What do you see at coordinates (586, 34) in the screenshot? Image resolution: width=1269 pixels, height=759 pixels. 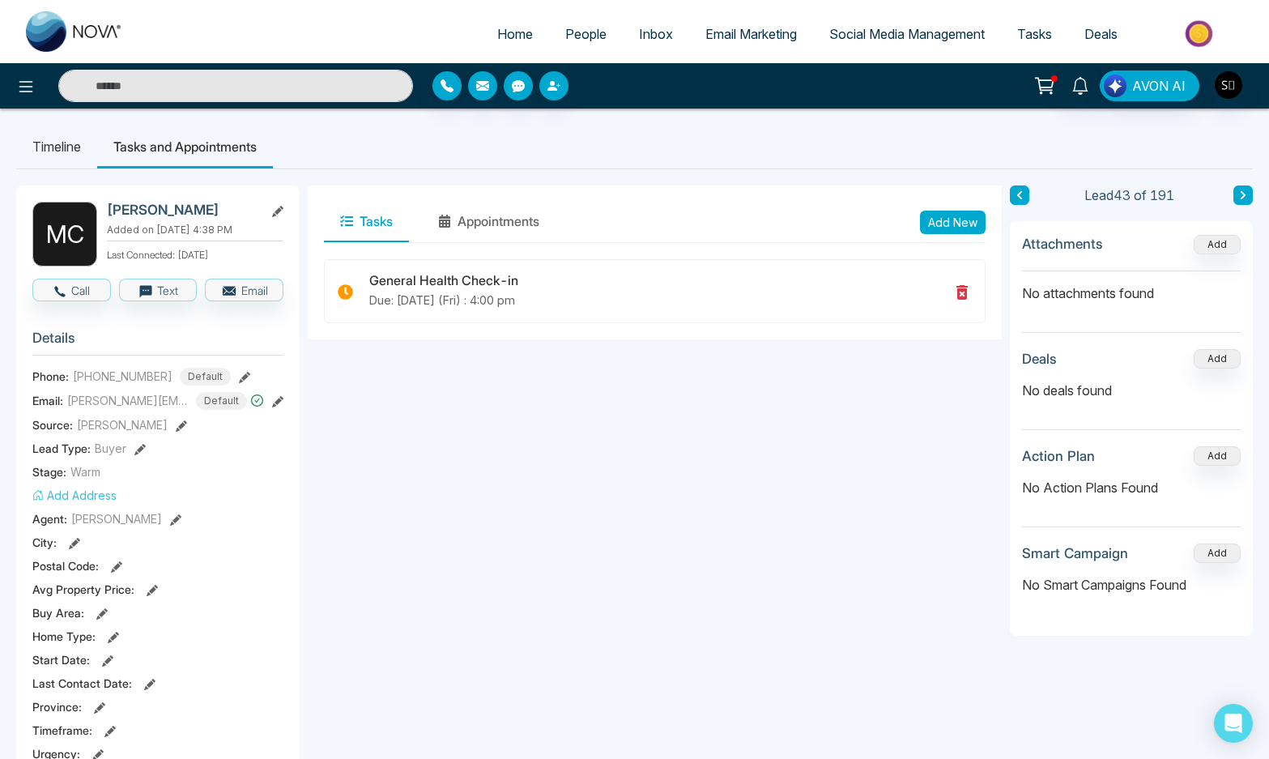 I see `a: People` at bounding box center [586, 34].